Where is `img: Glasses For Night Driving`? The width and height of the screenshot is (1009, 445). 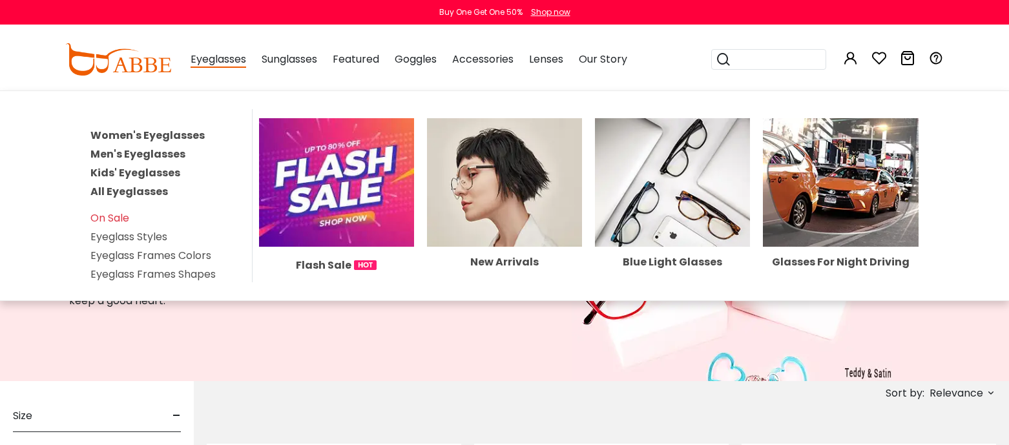 img: Glasses For Night Driving is located at coordinates (840, 182).